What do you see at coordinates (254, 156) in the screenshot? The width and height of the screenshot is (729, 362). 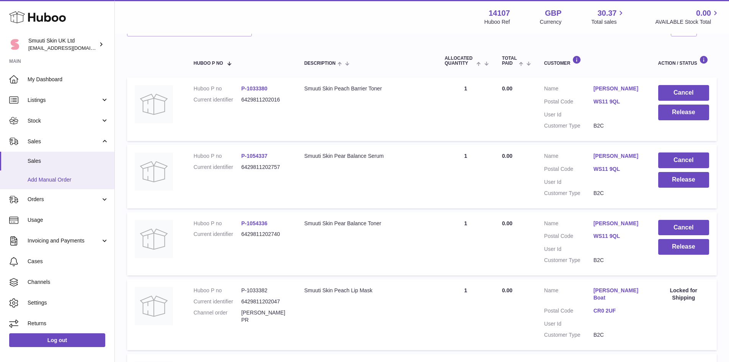 I see `a: P-1054337` at bounding box center [254, 156].